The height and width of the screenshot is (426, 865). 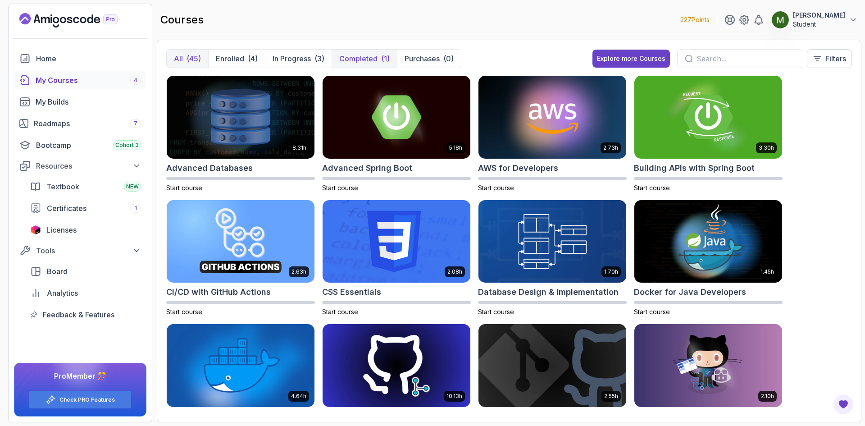 I want to click on div: My Builds, so click(x=88, y=102).